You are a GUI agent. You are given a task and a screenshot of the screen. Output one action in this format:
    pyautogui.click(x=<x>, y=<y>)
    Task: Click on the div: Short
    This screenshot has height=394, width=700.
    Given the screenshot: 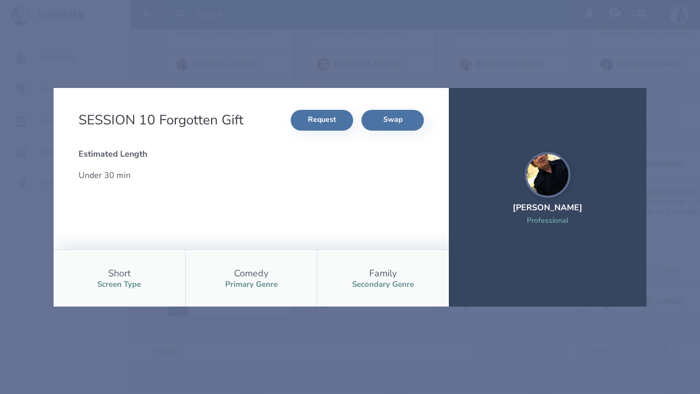 What is the action you would take?
    pyautogui.click(x=119, y=273)
    